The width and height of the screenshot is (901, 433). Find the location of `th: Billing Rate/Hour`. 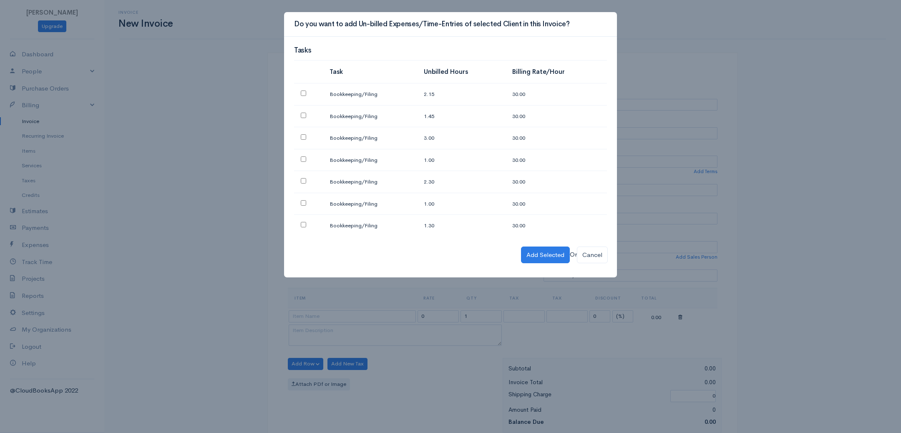

th: Billing Rate/Hour is located at coordinates (556, 72).